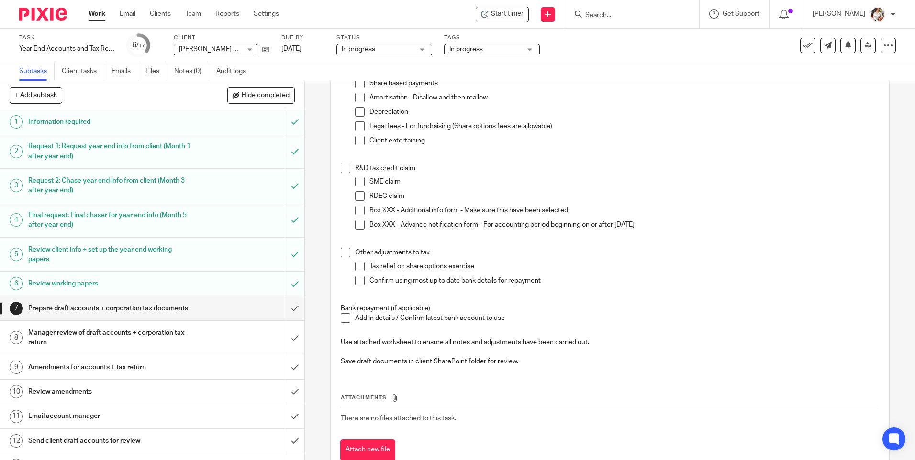 The height and width of the screenshot is (460, 915). I want to click on a: Subtasks, so click(37, 71).